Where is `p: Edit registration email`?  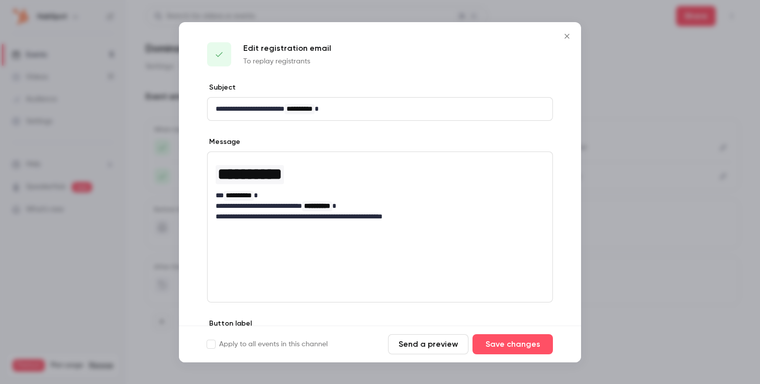
p: Edit registration email is located at coordinates (287, 48).